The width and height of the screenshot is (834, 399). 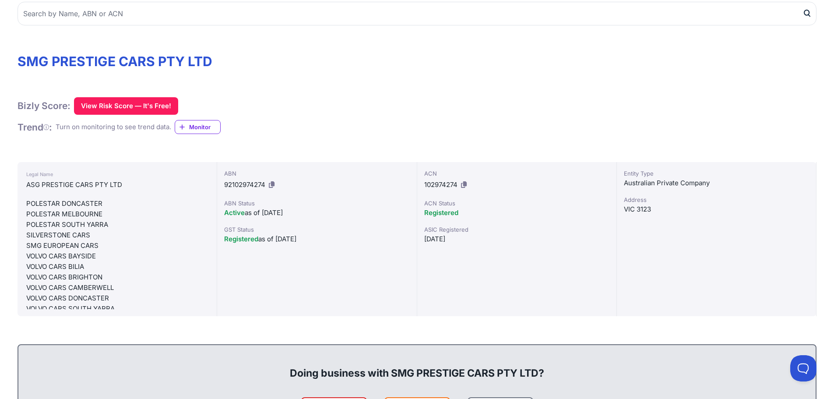 What do you see at coordinates (117, 224) in the screenshot?
I see `div: POLESTAR SOUTH YARRA` at bounding box center [117, 224].